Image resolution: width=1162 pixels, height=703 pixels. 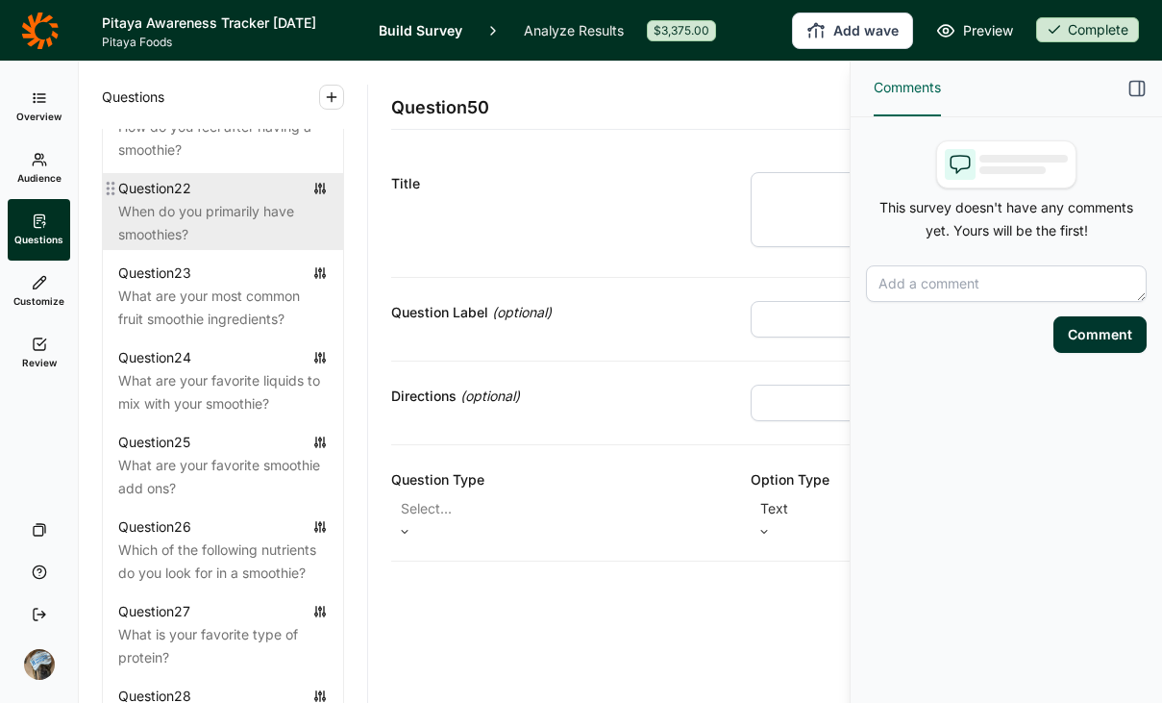 I want to click on span: Preview, so click(x=988, y=31).